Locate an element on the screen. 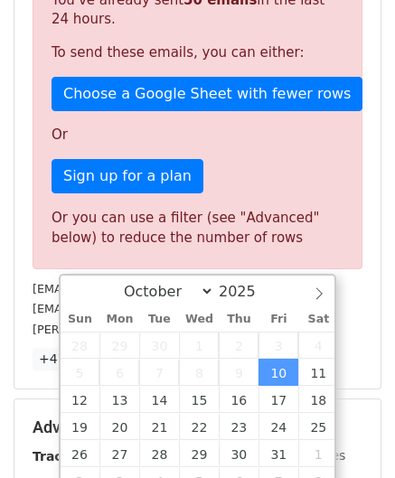 This screenshot has width=395, height=478. span: October 22, 2025 is located at coordinates (199, 426).